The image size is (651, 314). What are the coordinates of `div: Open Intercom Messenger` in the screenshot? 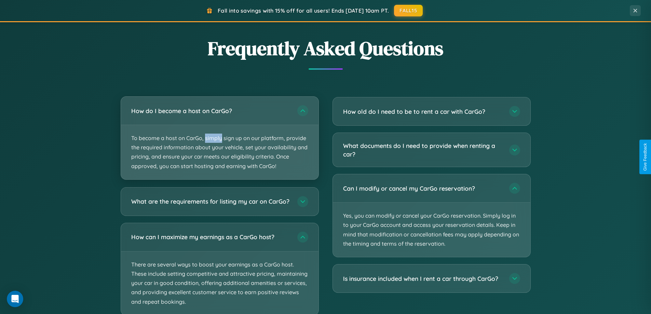 It's located at (15, 299).